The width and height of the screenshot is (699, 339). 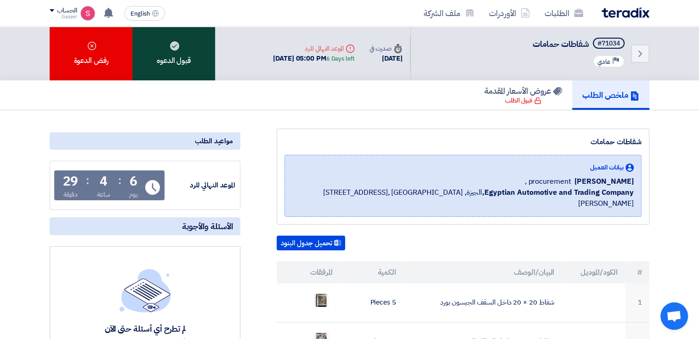 What do you see at coordinates (145, 141) in the screenshot?
I see `div: مواعيد الطلب` at bounding box center [145, 141].